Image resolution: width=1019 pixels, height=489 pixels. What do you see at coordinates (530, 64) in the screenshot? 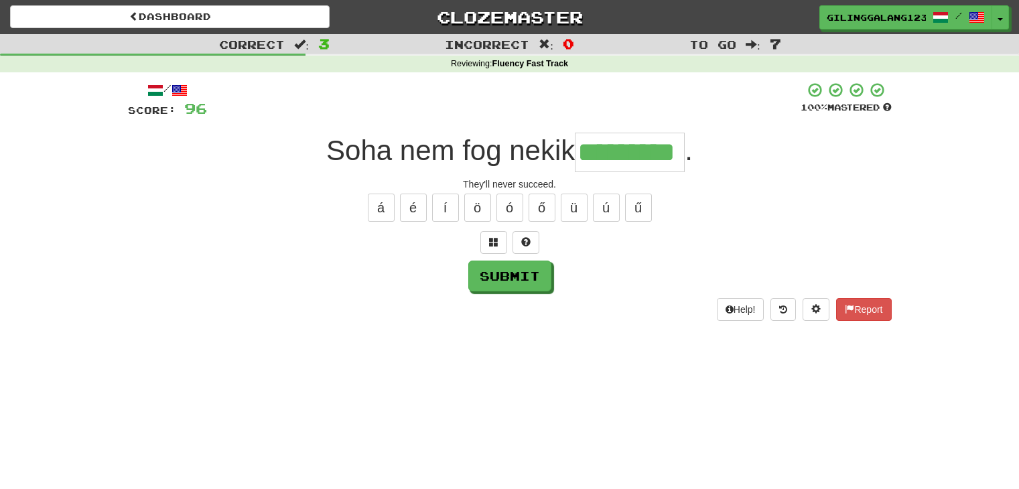
I see `strong: Fluency Fast Track` at bounding box center [530, 64].